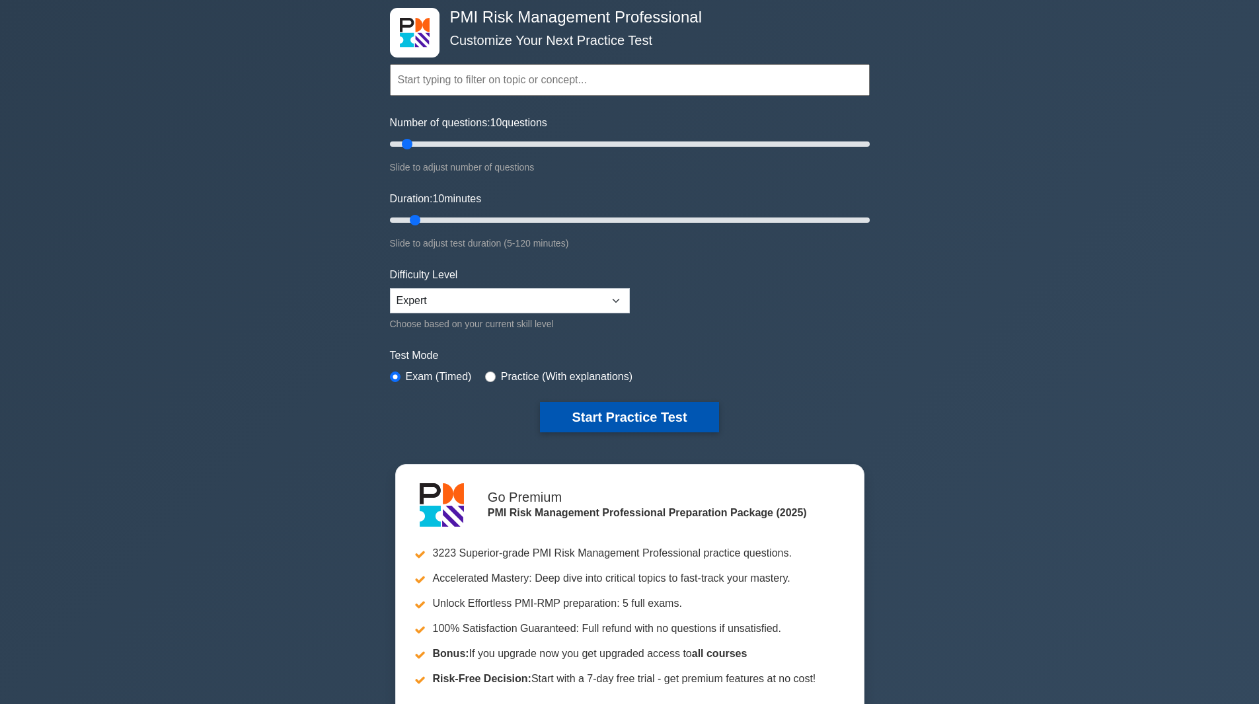 This screenshot has width=1259, height=704. What do you see at coordinates (630, 80) in the screenshot?
I see `input: Start typing to filter on topic or concept...` at bounding box center [630, 80].